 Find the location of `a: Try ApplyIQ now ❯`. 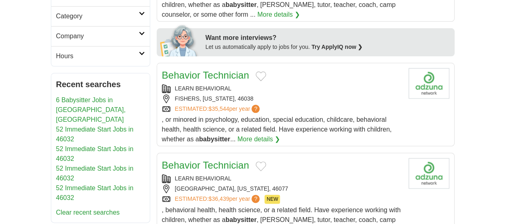

a: Try ApplyIQ now ❯ is located at coordinates (337, 47).